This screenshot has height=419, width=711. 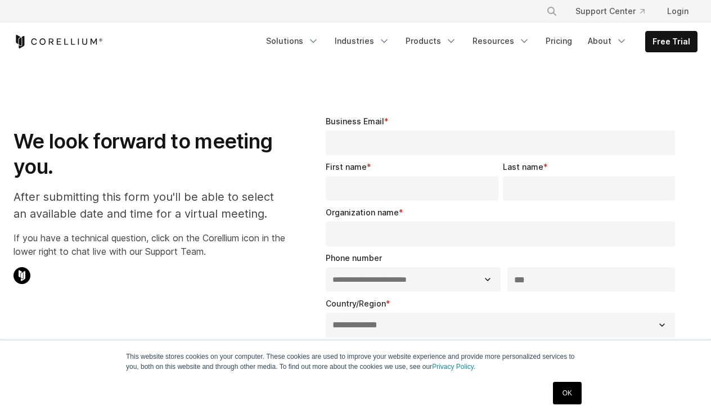 I want to click on p: If you have a technical question, click on the Corellium icon in the lower right to chat live wit..., so click(x=149, y=245).